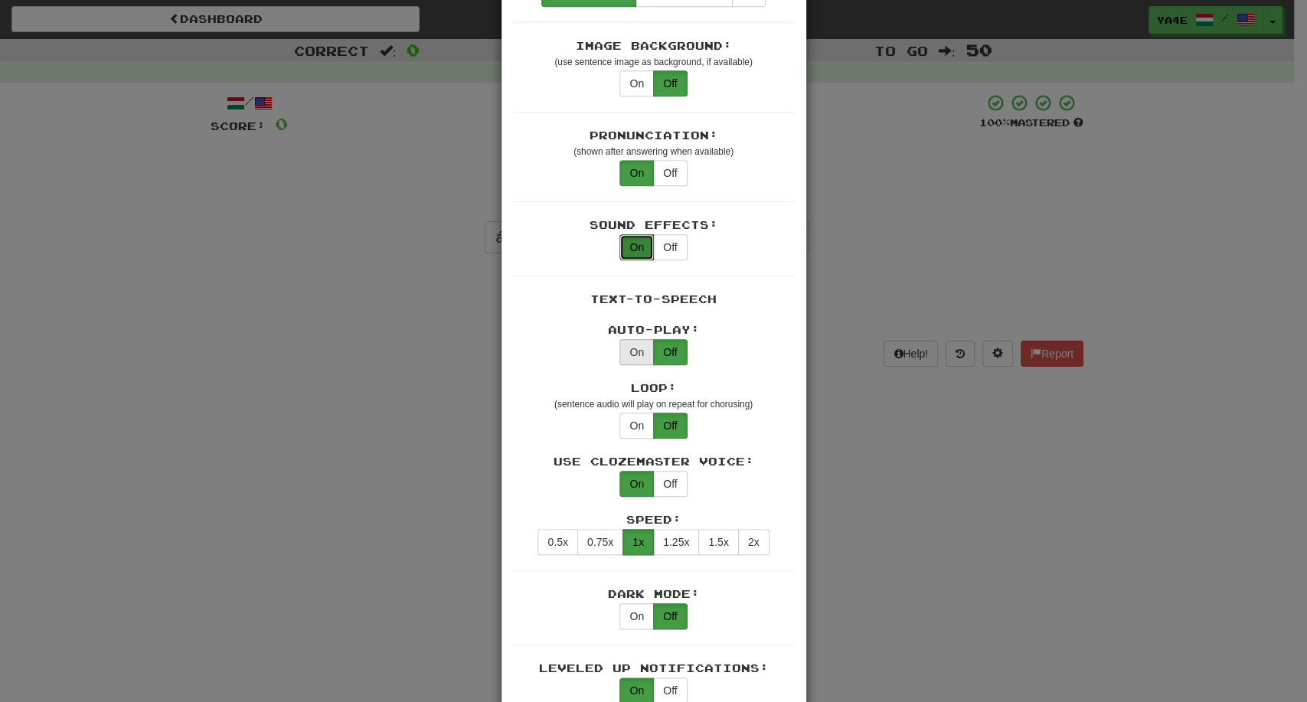 The width and height of the screenshot is (1307, 702). Describe the element at coordinates (654, 668) in the screenshot. I see `div: Leveled Up Notifications:` at that location.